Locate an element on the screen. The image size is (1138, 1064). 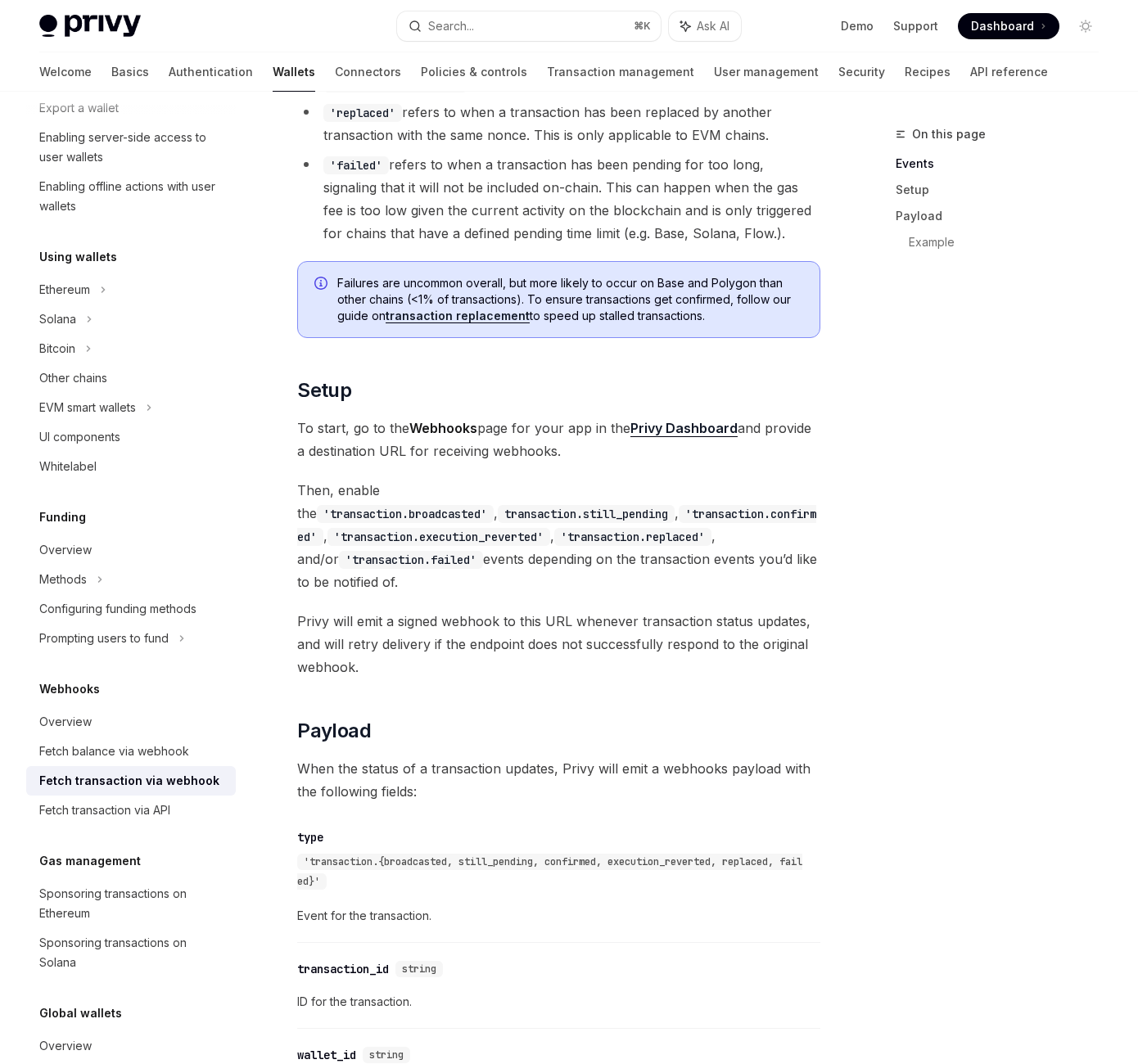
code: 'failed' is located at coordinates (356, 165).